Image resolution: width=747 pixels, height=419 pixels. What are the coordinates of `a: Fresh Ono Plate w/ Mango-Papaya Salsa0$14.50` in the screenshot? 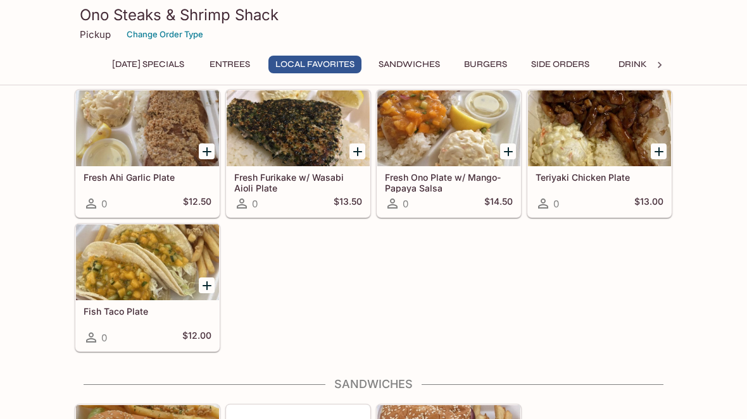 It's located at (449, 154).